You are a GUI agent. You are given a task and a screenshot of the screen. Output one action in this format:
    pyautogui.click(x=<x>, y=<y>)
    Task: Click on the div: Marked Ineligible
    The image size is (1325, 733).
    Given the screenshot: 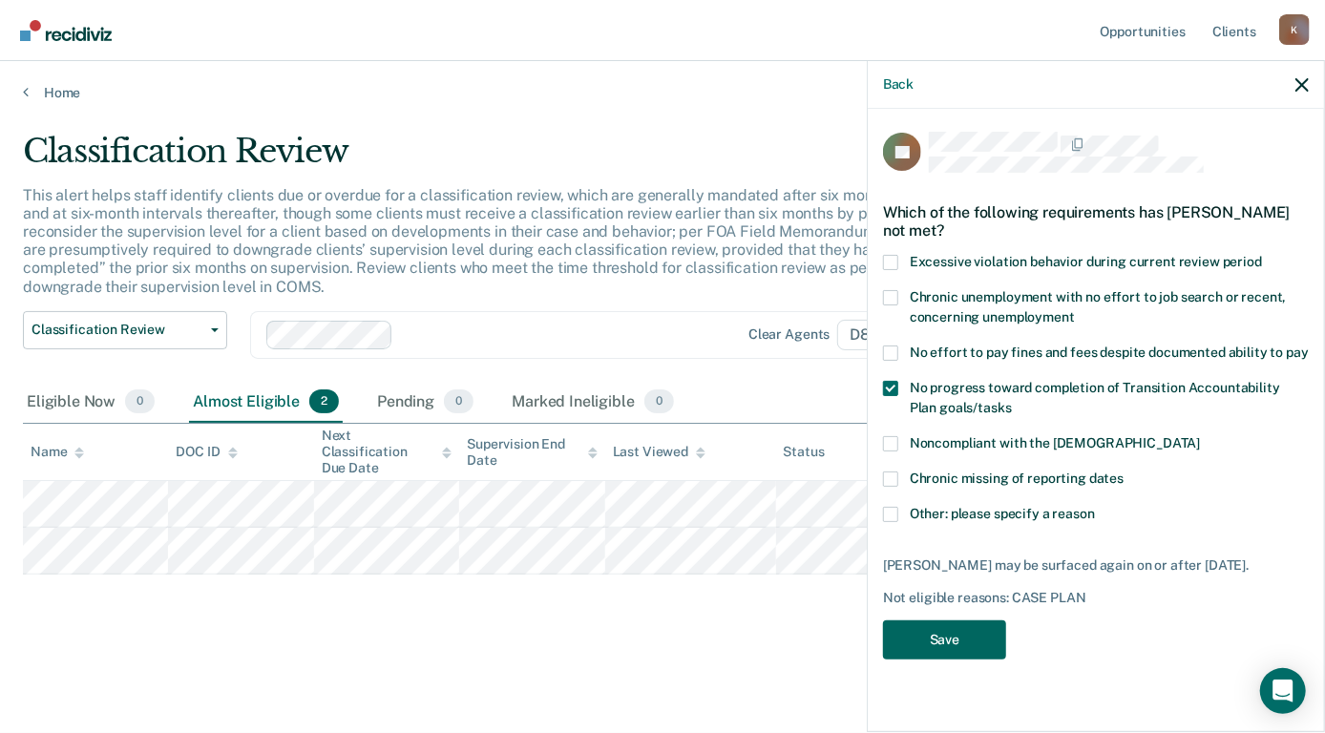 What is the action you would take?
    pyautogui.click(x=593, y=403)
    